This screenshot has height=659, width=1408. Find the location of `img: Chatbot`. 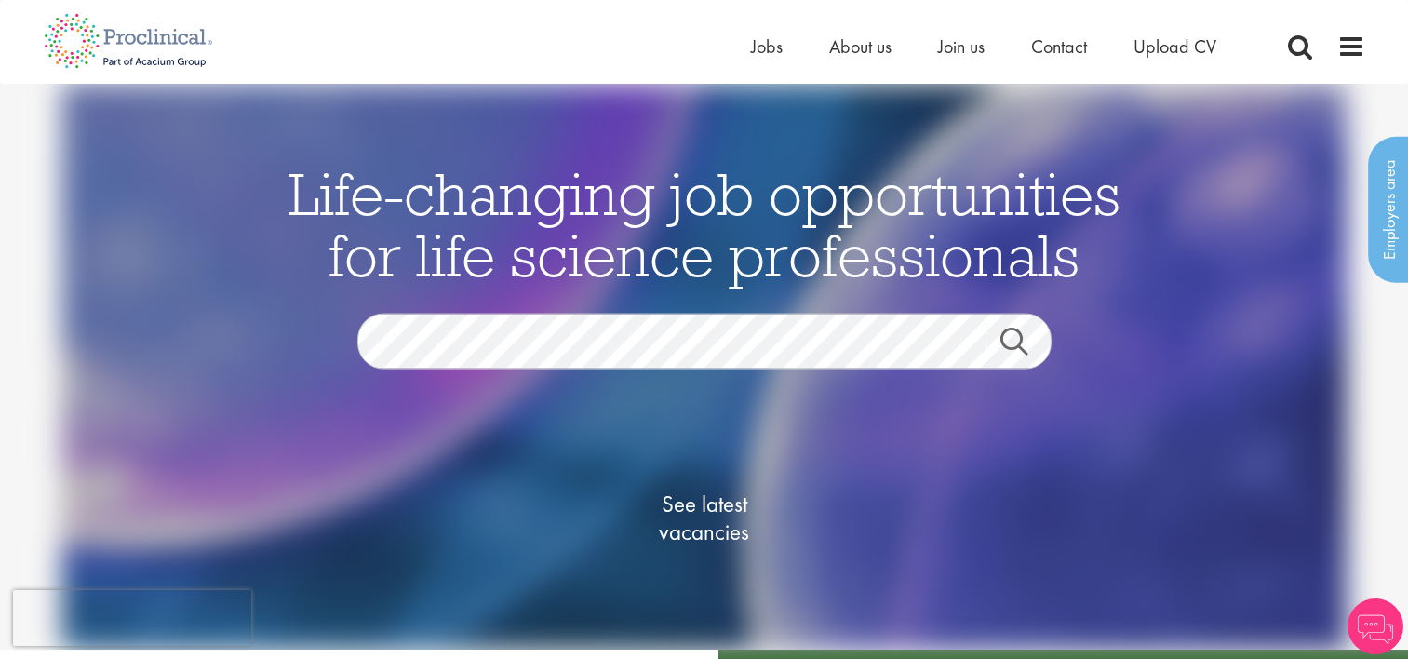

img: Chatbot is located at coordinates (1375, 626).